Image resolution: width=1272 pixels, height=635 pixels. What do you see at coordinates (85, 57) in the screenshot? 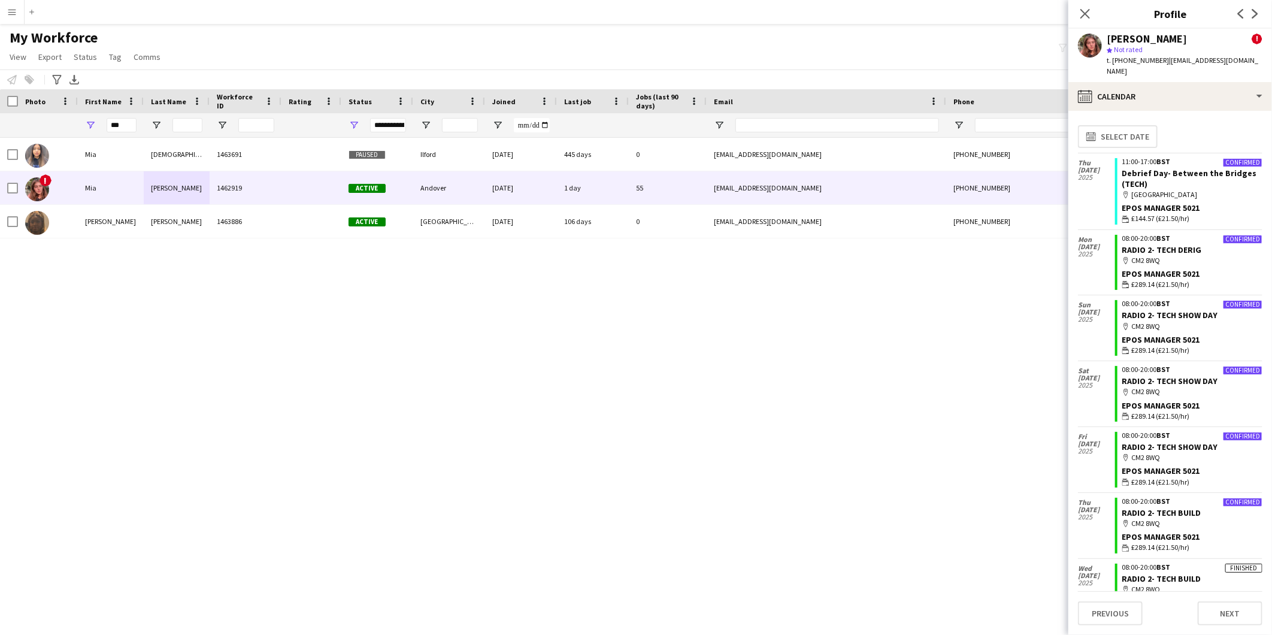
I see `a: Status` at bounding box center [85, 57].